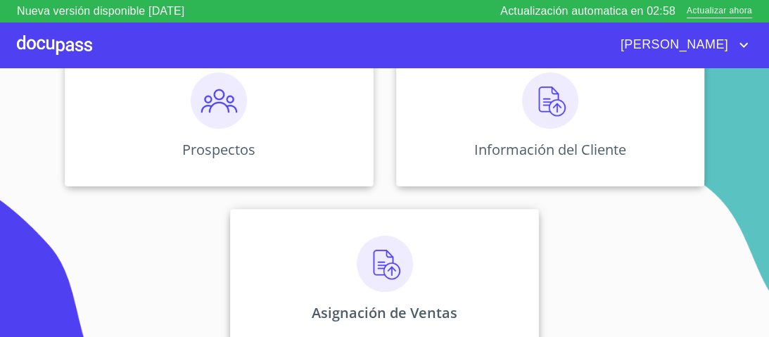 The image size is (769, 337). Describe the element at coordinates (588, 11) in the screenshot. I see `p: Actualización automatica en 02:58` at that location.